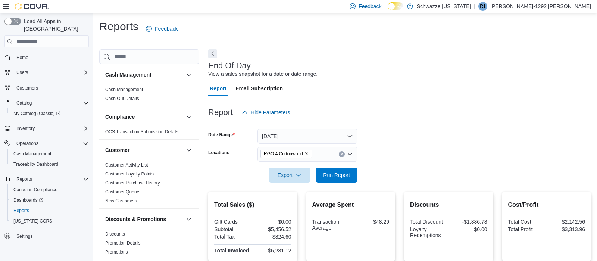 The height and width of the screenshot is (261, 597). I want to click on a: Customer Activity List, so click(126, 165).